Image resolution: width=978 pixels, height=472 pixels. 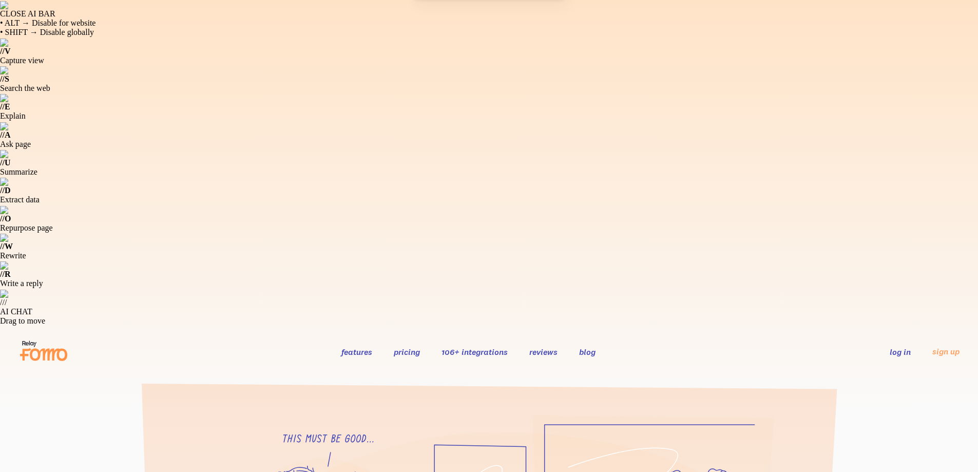 I want to click on a: pricing, so click(x=407, y=352).